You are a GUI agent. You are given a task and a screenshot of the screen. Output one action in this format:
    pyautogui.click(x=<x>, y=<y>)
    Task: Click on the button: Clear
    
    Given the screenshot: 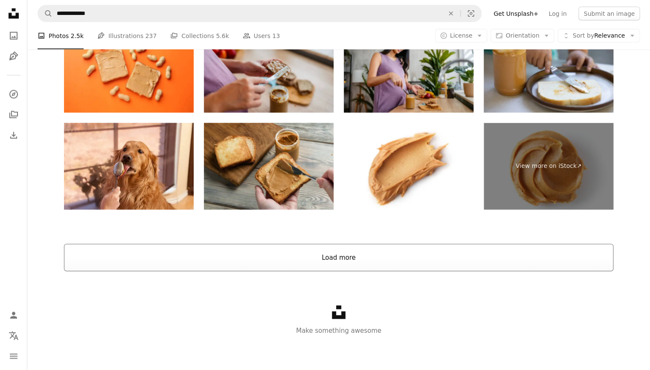 What is the action you would take?
    pyautogui.click(x=451, y=14)
    